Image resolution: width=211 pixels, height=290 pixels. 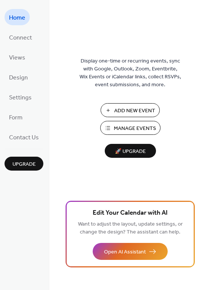 What do you see at coordinates (17, 58) in the screenshot?
I see `span: Views` at bounding box center [17, 58].